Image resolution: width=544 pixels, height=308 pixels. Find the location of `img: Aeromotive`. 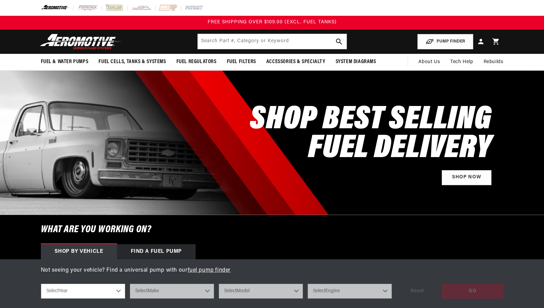

img: Aeromotive is located at coordinates (81, 42).